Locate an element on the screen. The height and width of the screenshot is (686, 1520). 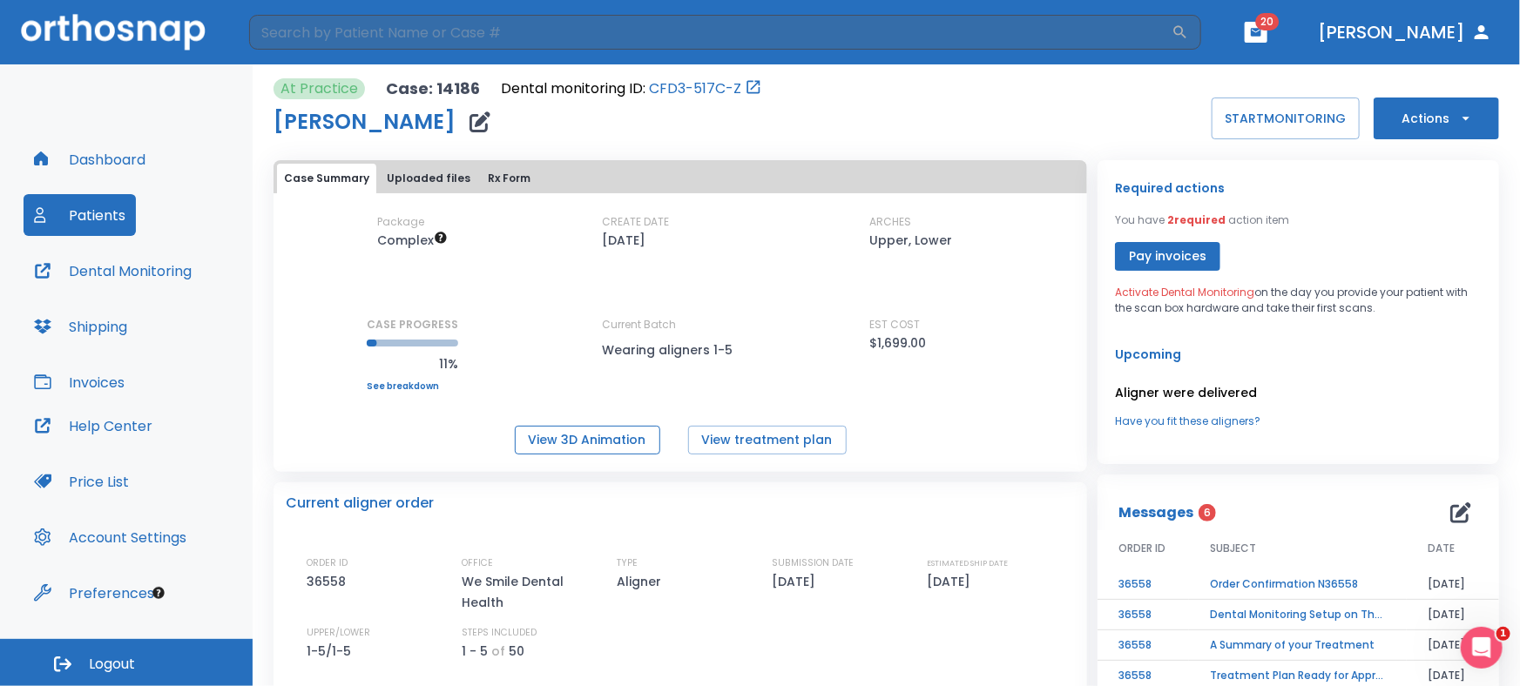
p: Package is located at coordinates (401, 222).